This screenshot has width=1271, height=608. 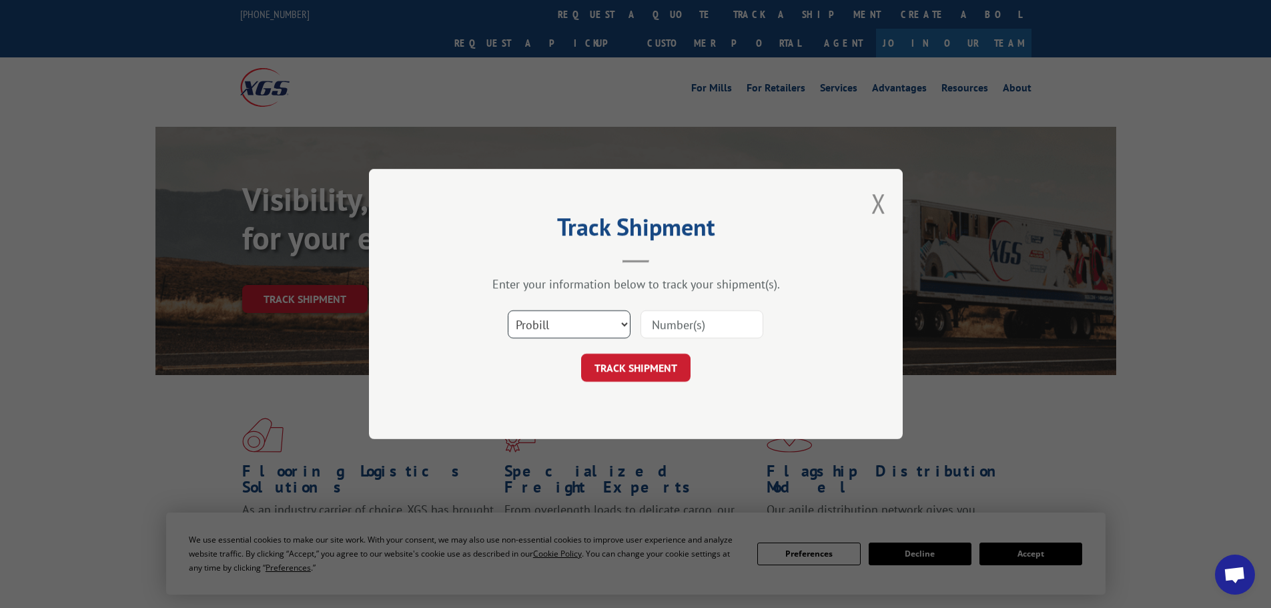 I want to click on button: TRACK SHIPMENT, so click(x=636, y=368).